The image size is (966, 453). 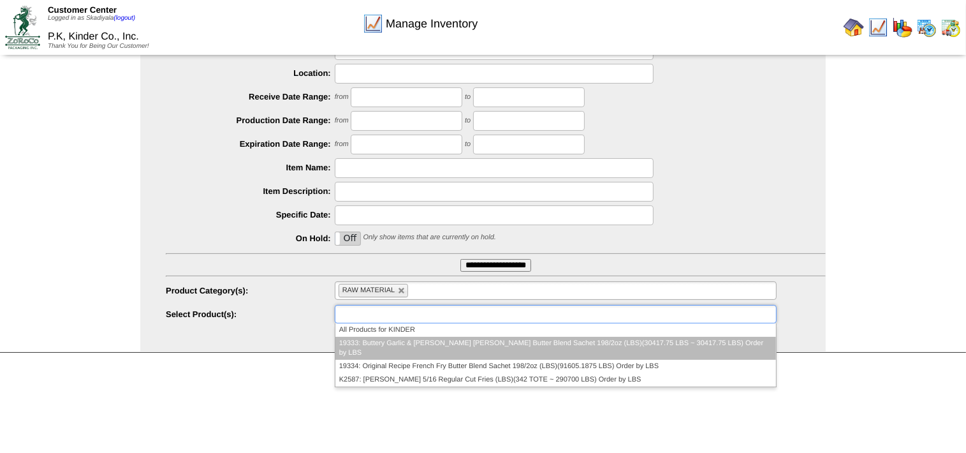 What do you see at coordinates (250, 144) in the screenshot?
I see `label: Expiration Date Range:` at bounding box center [250, 144].